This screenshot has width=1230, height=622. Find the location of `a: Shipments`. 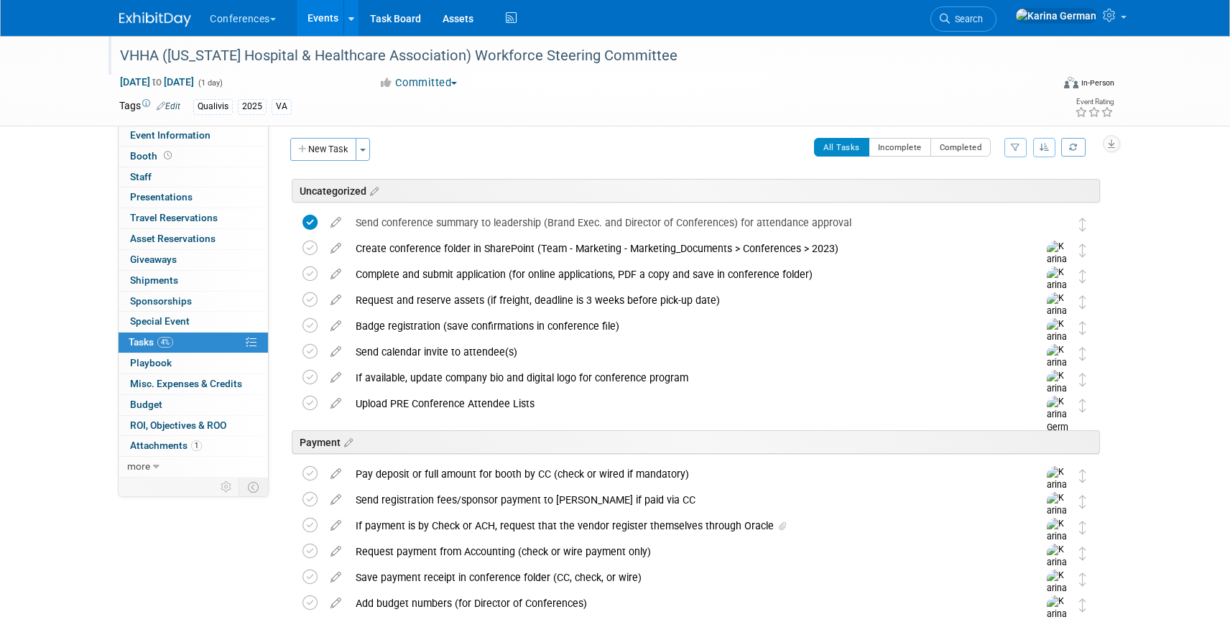

a: Shipments is located at coordinates (193, 281).